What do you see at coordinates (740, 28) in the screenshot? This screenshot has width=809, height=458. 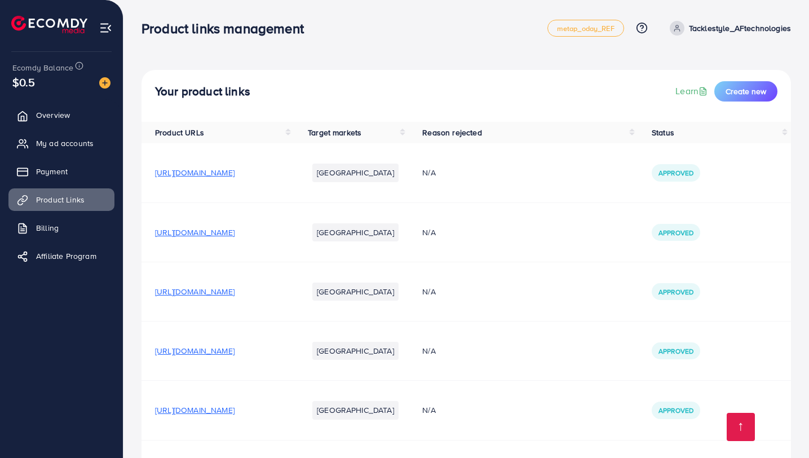 I see `p: Tacklestyle_AFtechnologies` at bounding box center [740, 28].